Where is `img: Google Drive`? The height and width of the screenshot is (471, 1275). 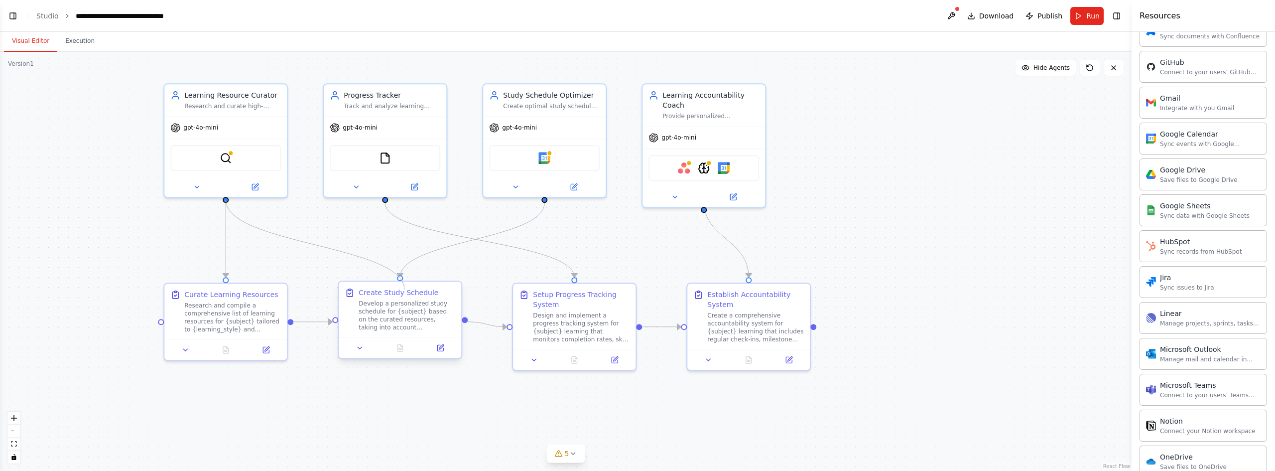
img: Google Drive is located at coordinates (1151, 174).